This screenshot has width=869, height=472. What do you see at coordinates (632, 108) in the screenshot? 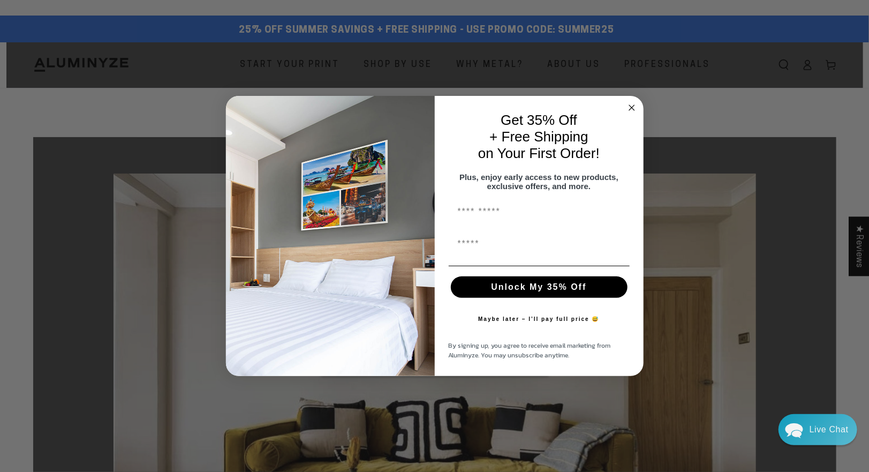
I see `button: Close dialog` at bounding box center [632, 108].